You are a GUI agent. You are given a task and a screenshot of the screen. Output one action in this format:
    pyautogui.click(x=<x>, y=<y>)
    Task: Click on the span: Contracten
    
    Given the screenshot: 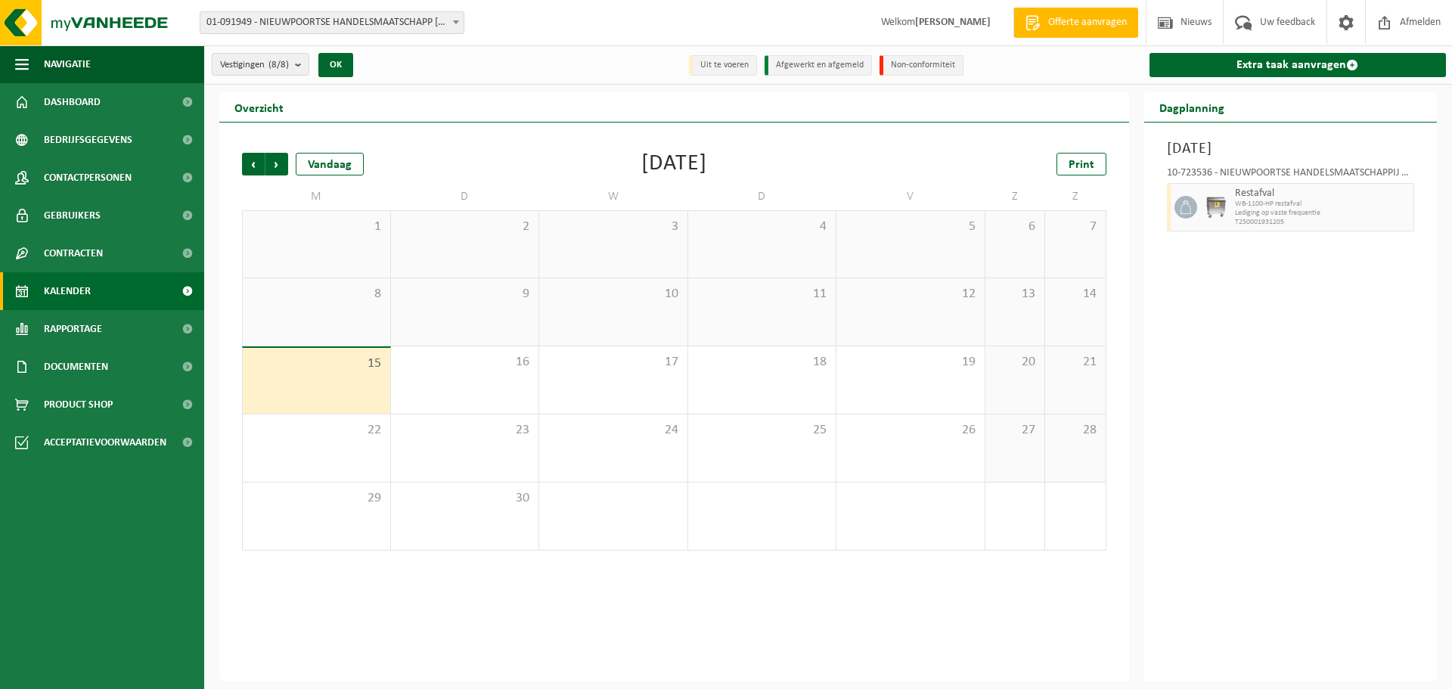 What is the action you would take?
    pyautogui.click(x=73, y=253)
    